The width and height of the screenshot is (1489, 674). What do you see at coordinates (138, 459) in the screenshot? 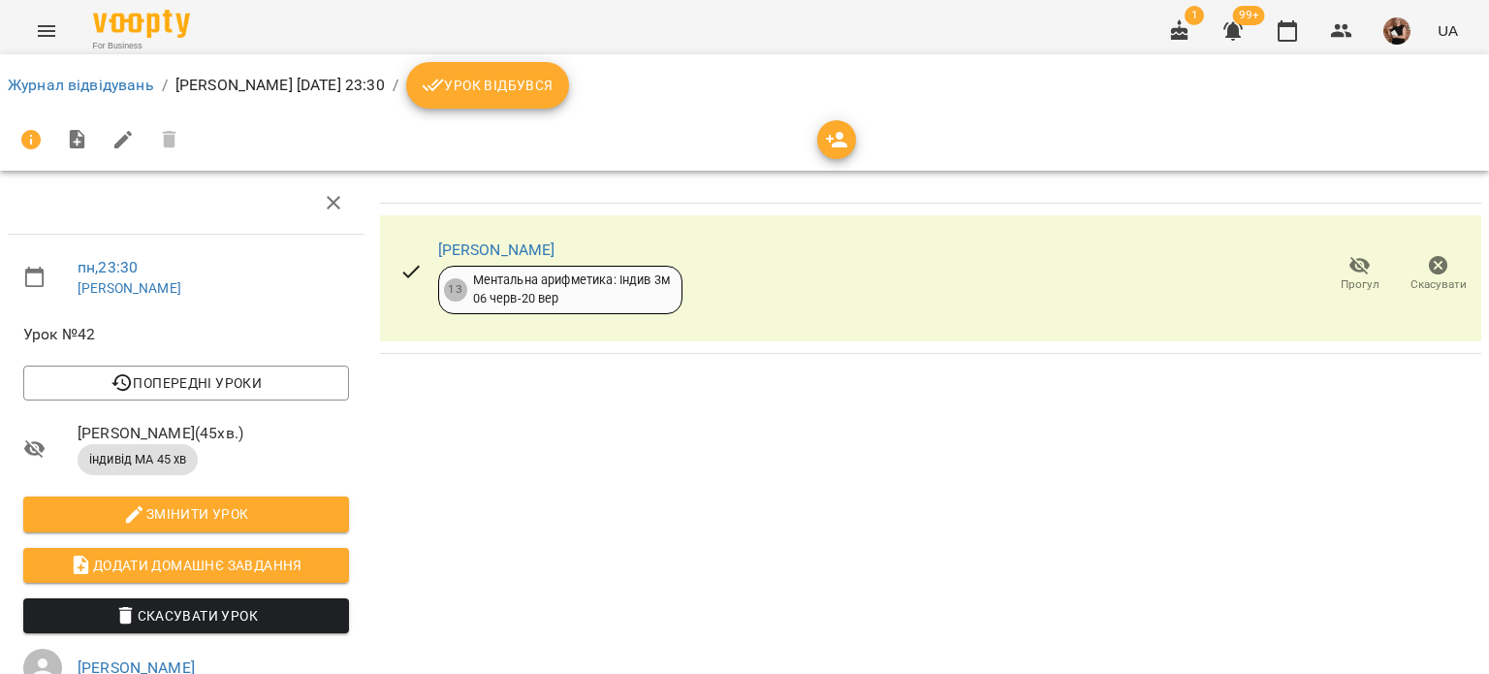
I see `span: індивід МА 45 хв` at bounding box center [138, 459].